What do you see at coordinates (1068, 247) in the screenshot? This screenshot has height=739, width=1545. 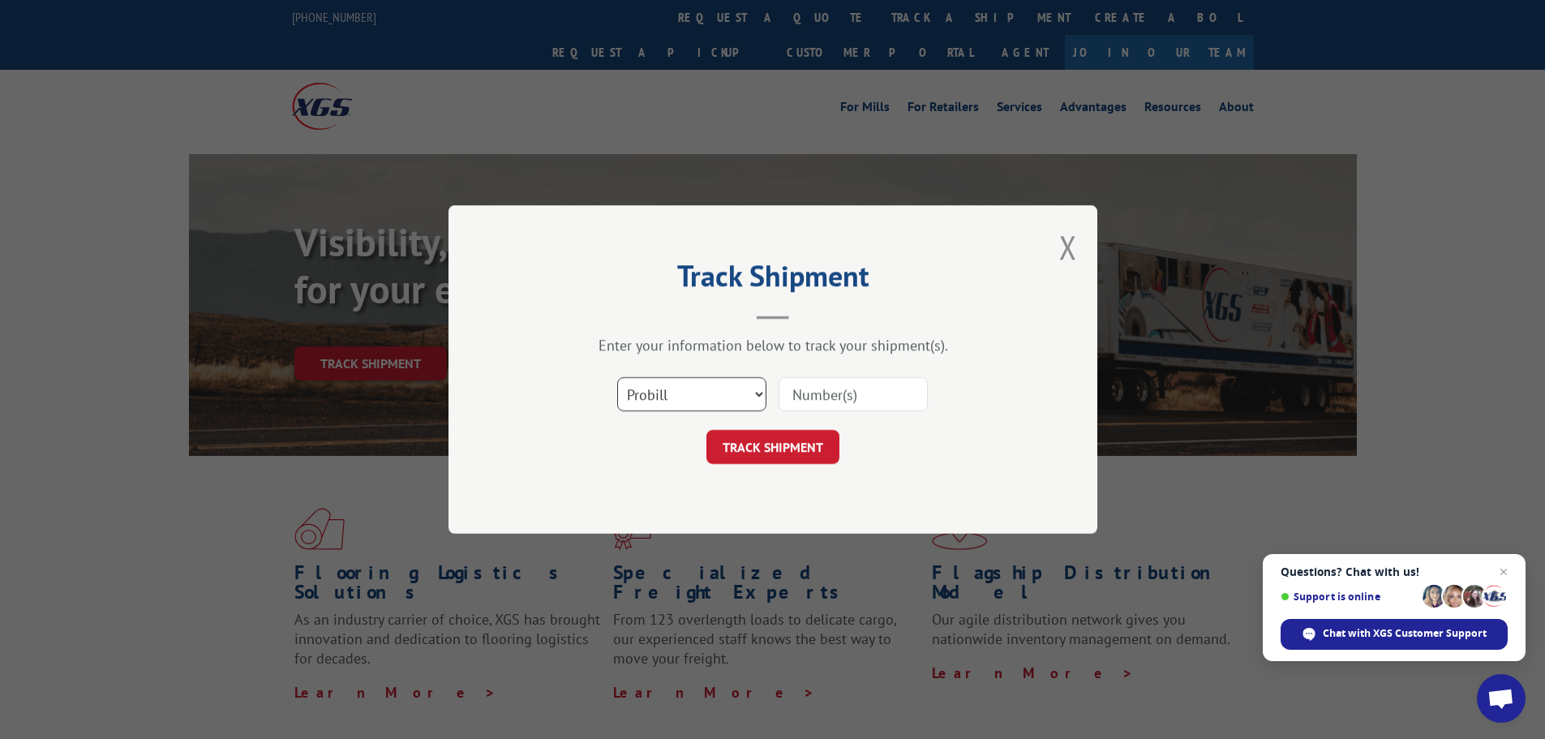 I see `button: Close modal` at bounding box center [1068, 247].